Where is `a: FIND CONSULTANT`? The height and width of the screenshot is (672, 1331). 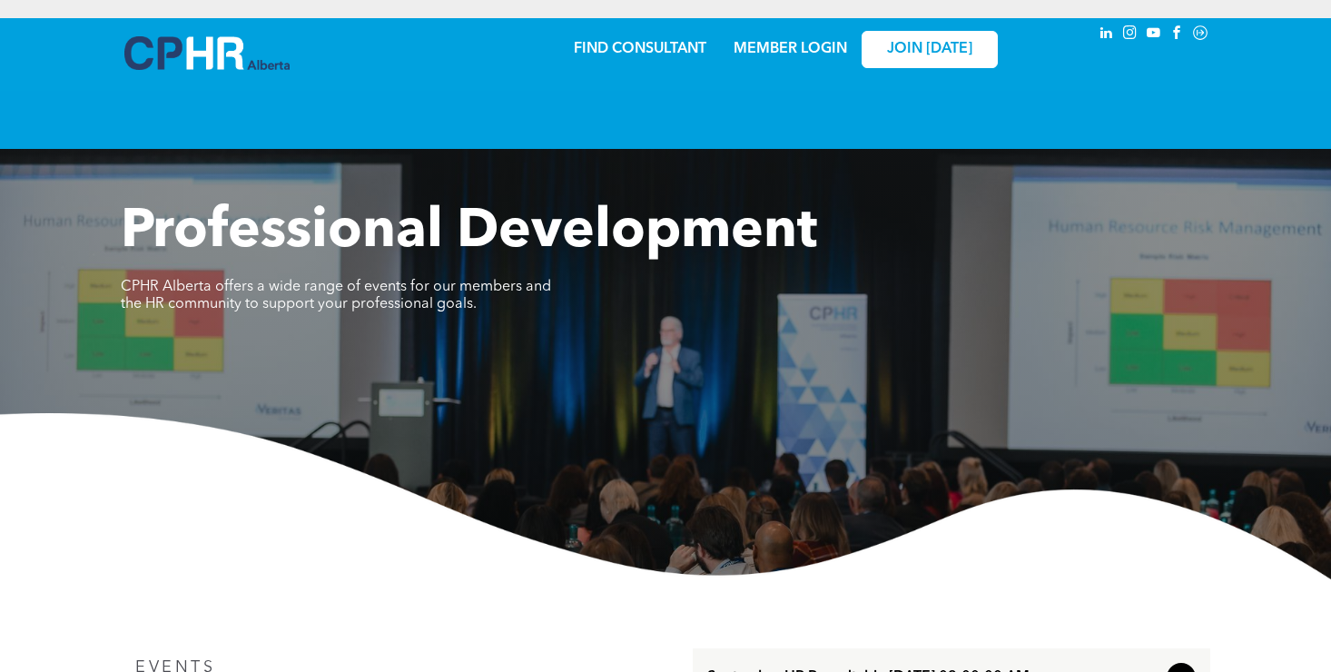
a: FIND CONSULTANT is located at coordinates (640, 49).